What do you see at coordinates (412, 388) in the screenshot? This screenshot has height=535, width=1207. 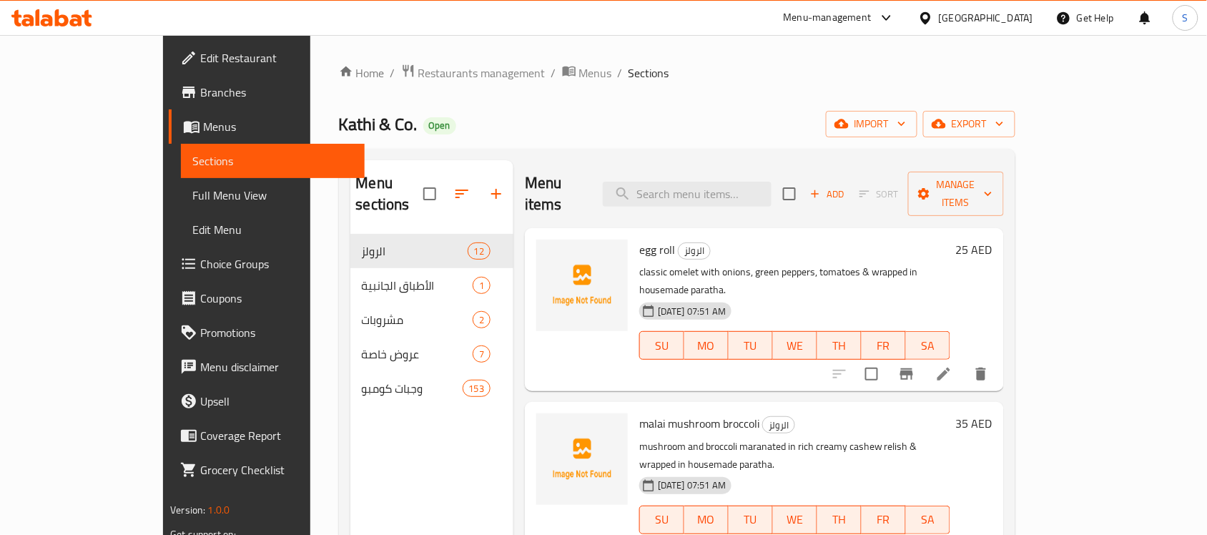 I see `span: وجبات كومبو` at bounding box center [412, 388].